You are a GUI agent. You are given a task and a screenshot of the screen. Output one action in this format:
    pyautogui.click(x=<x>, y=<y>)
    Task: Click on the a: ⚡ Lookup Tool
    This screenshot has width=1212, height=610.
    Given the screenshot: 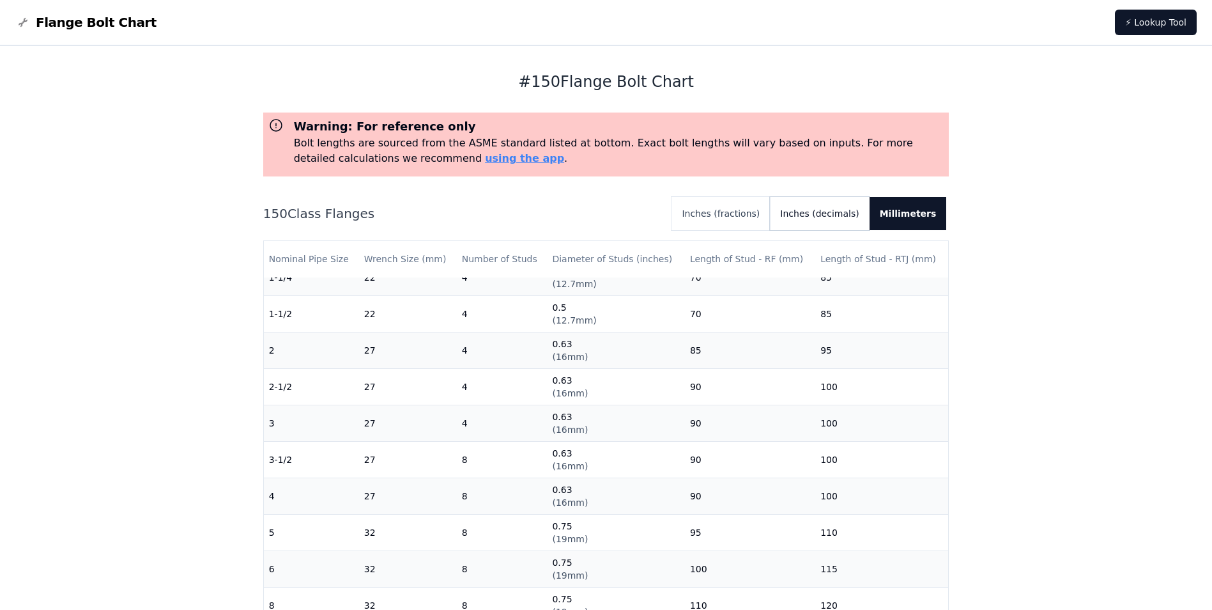 What is the action you would take?
    pyautogui.click(x=1156, y=22)
    